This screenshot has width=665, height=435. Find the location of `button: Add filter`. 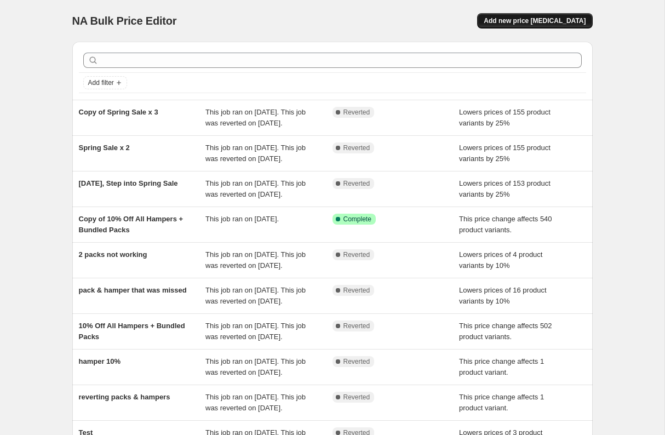

button: Add filter is located at coordinates (105, 83).